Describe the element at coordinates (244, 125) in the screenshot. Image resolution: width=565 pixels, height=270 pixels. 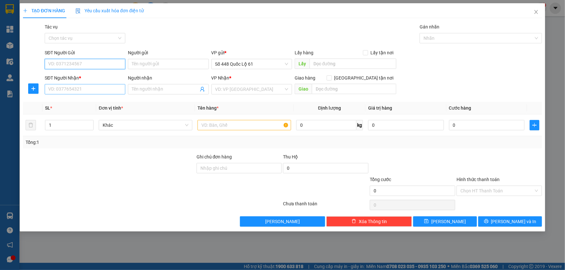
I see `input: VD: Bàn, Ghế` at that location.